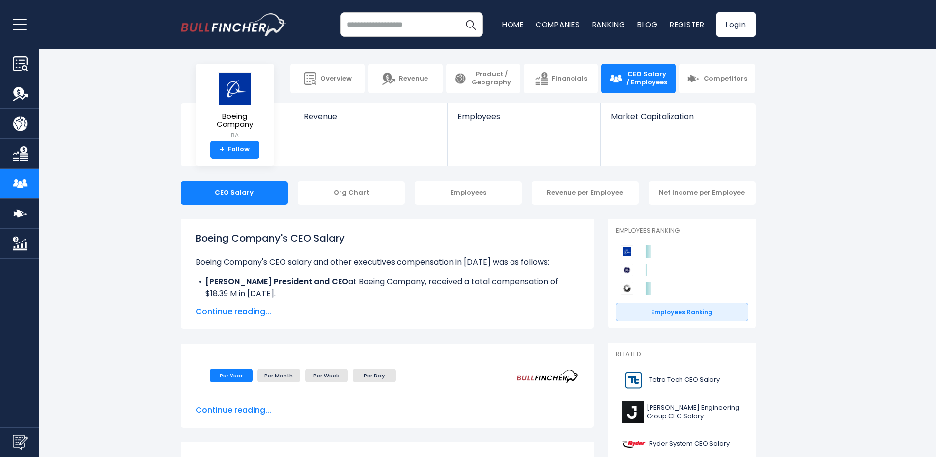 The image size is (936, 457). Describe the element at coordinates (687, 24) in the screenshot. I see `a: Register` at that location.